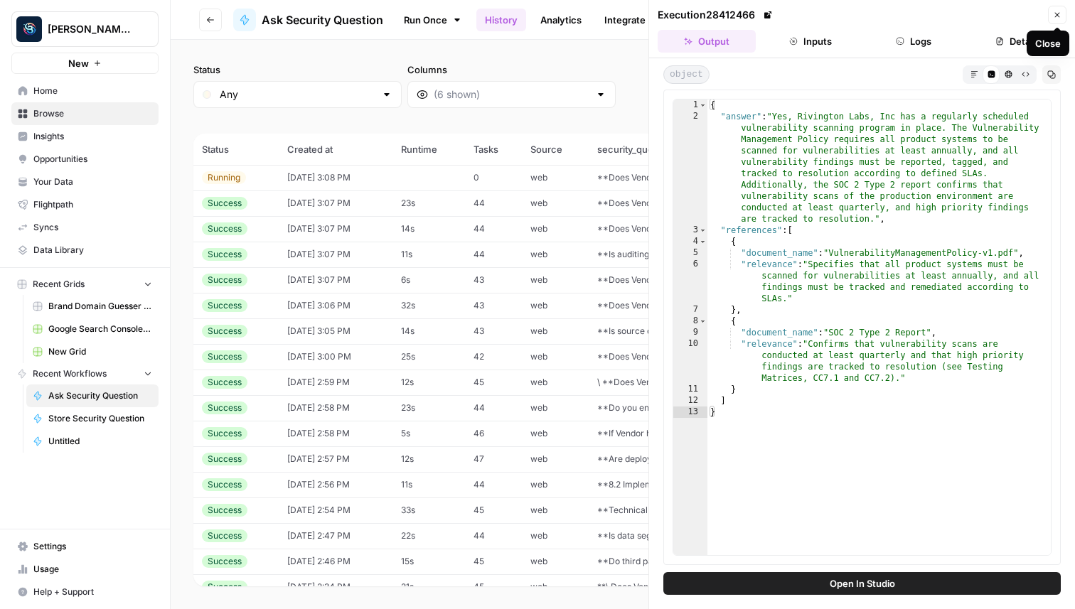 This screenshot has height=609, width=1075. Describe the element at coordinates (429, 229) in the screenshot. I see `td: 14s` at that location.